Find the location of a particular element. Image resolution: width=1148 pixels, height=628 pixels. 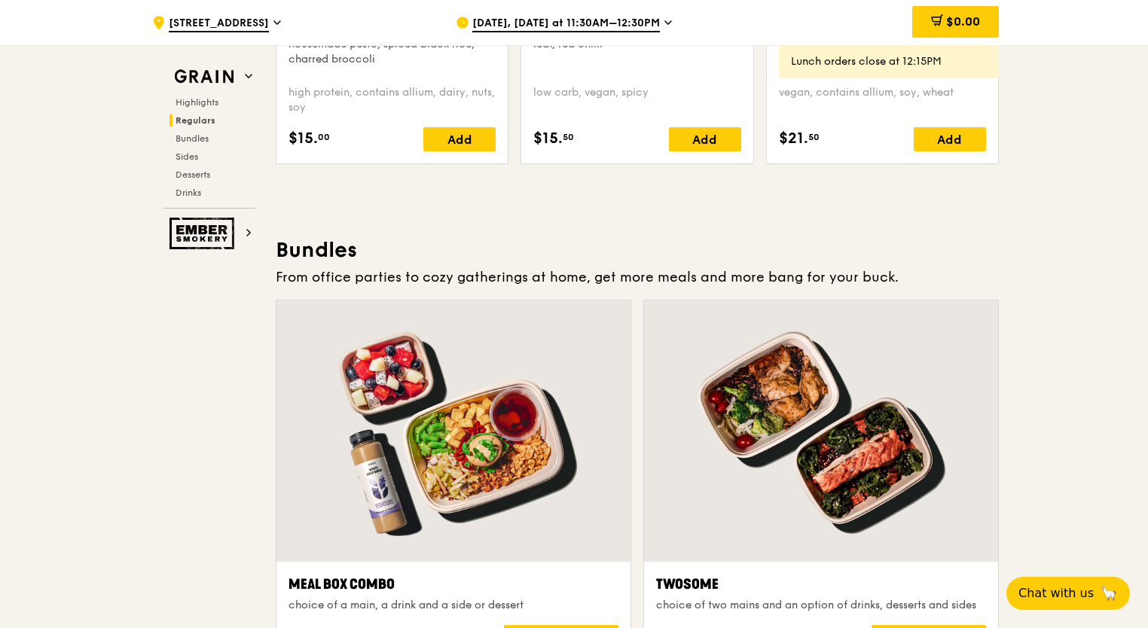

span: Sides is located at coordinates (187, 157).